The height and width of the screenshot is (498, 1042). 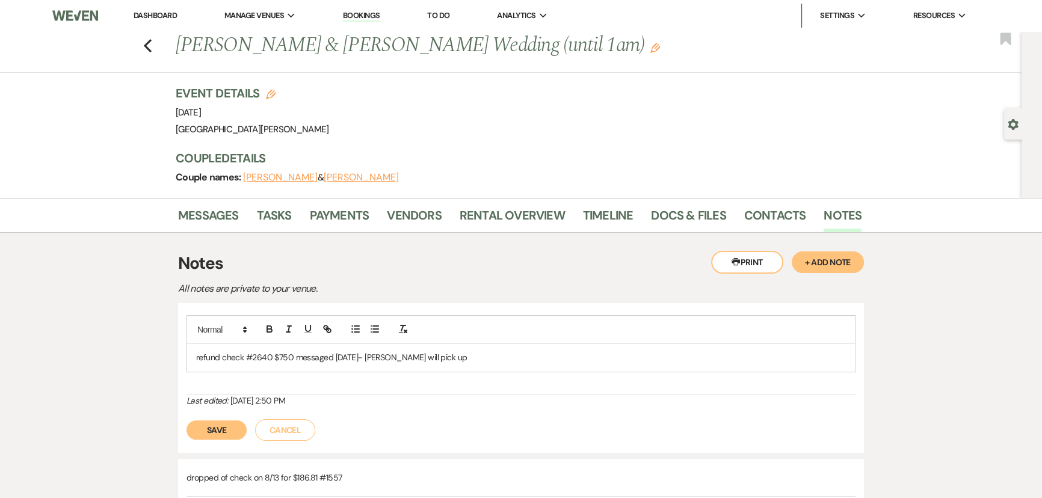 What do you see at coordinates (837, 16) in the screenshot?
I see `span: Settings` at bounding box center [837, 16].